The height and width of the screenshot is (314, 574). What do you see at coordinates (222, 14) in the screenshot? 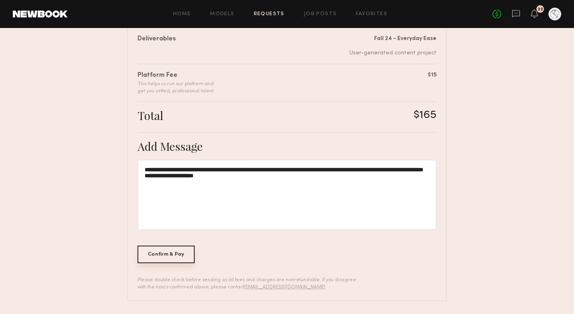
I see `a: Models` at bounding box center [222, 14].